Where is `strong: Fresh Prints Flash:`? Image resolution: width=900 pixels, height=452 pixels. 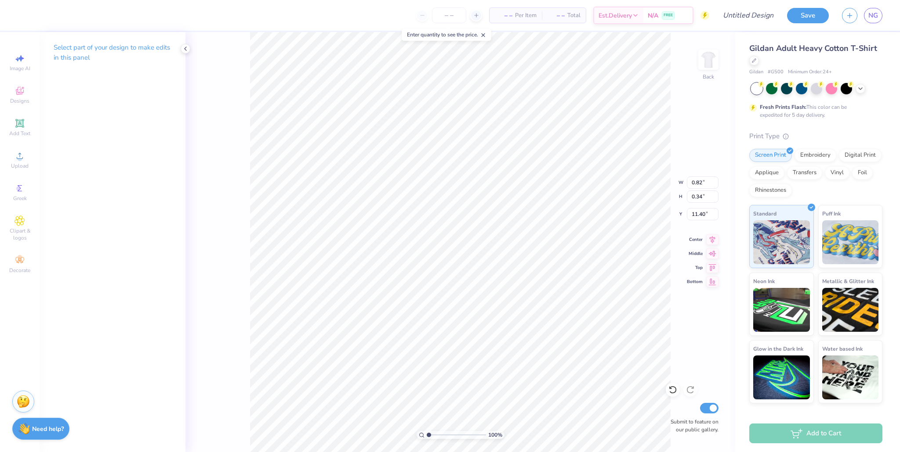
strong: Fresh Prints Flash: is located at coordinates (783, 107).